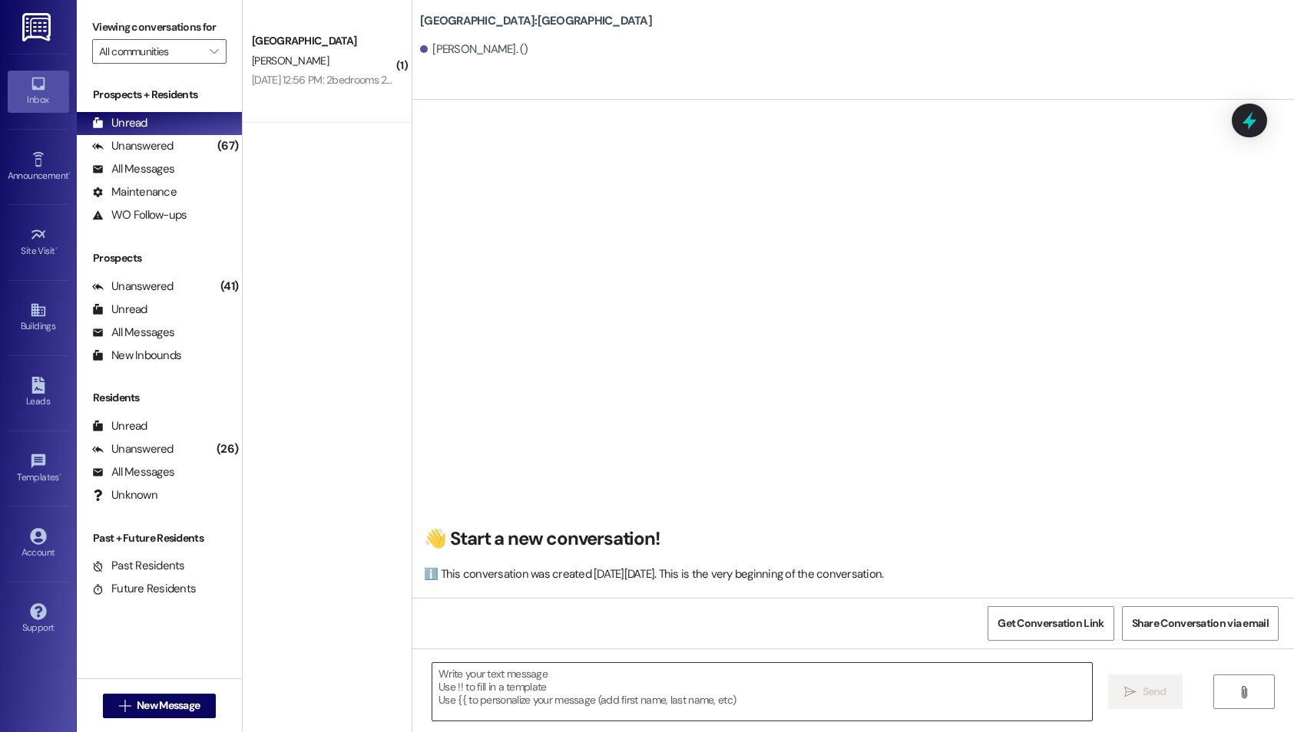 The image size is (1294, 732). Describe the element at coordinates (38, 544) in the screenshot. I see `a: Account` at that location.